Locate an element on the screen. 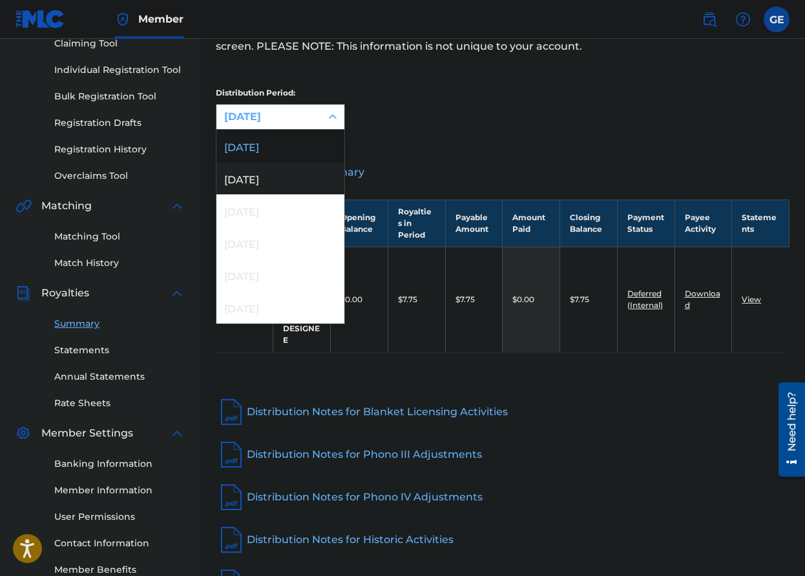 The image size is (805, 576). a: Summary is located at coordinates (120, 324).